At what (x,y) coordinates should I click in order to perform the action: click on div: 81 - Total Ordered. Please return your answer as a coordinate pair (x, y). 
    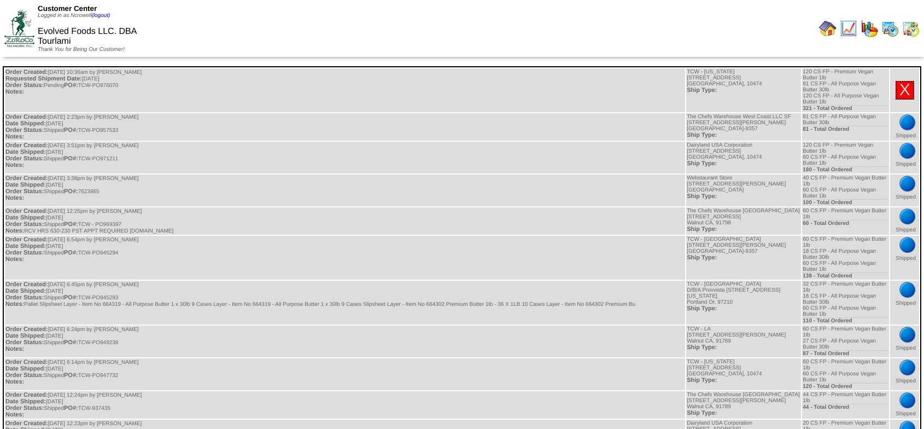
    Looking at the image, I should click on (845, 129).